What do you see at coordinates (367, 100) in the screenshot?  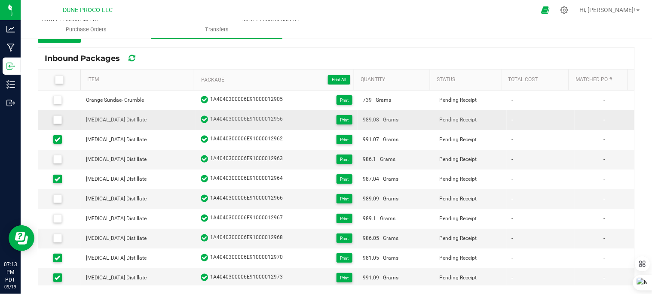 I see `span: 739` at bounding box center [367, 100].